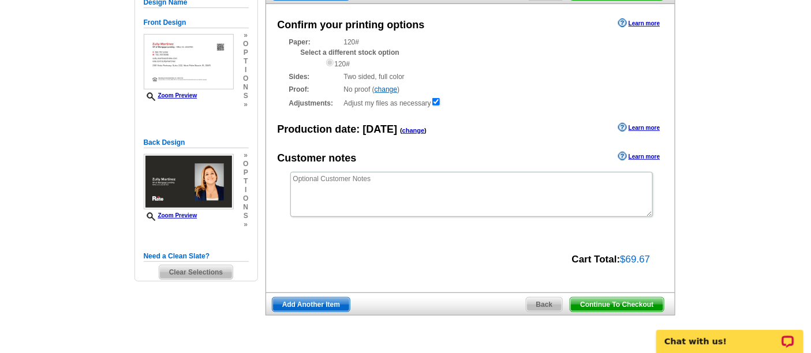 Image resolution: width=811 pixels, height=353 pixels. What do you see at coordinates (311, 305) in the screenshot?
I see `span: Add Another Item` at bounding box center [311, 305].